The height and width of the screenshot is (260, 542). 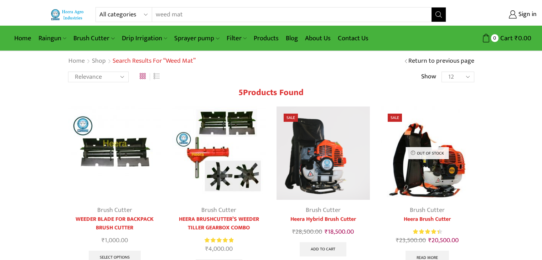 What do you see at coordinates (427, 220) in the screenshot?
I see `a: Heera Brush Cutter` at bounding box center [427, 220].